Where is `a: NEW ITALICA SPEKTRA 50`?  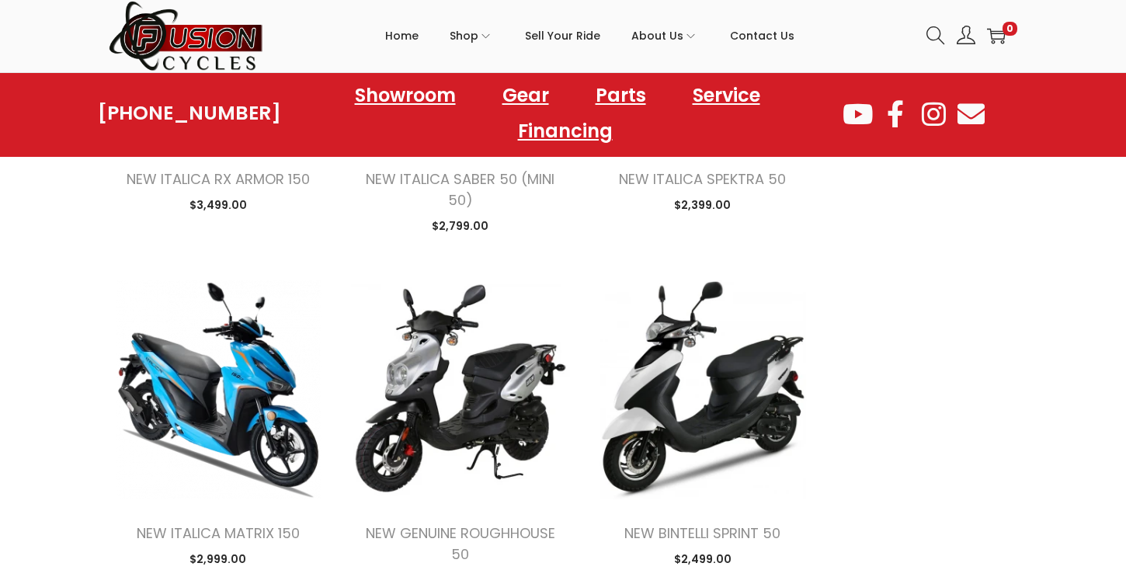
a: NEW ITALICA SPEKTRA 50 is located at coordinates (702, 179).